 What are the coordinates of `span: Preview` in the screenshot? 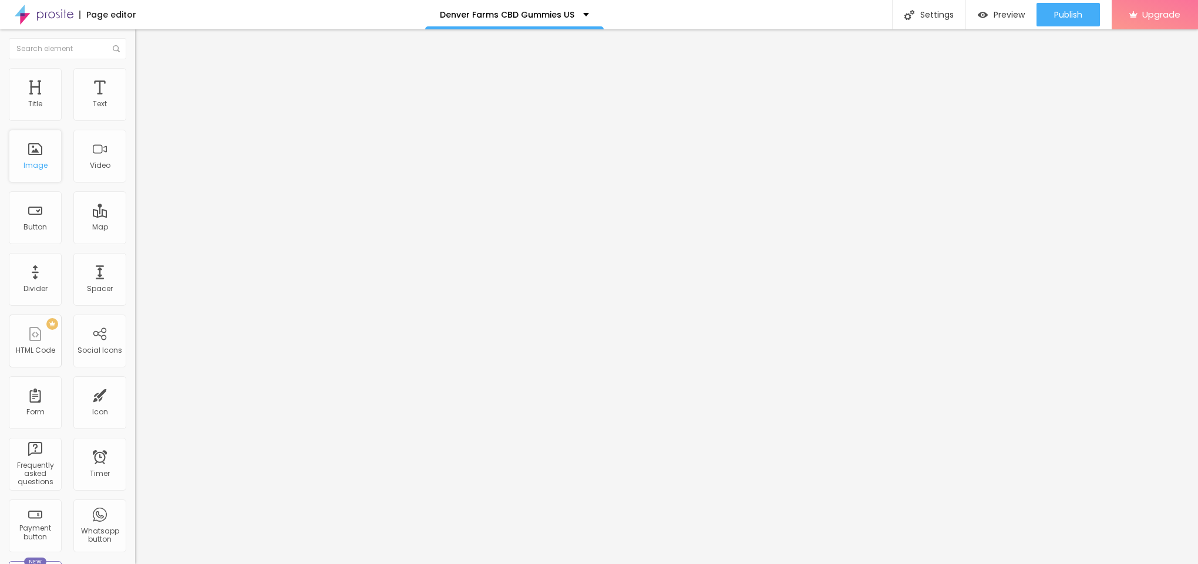 It's located at (1009, 15).